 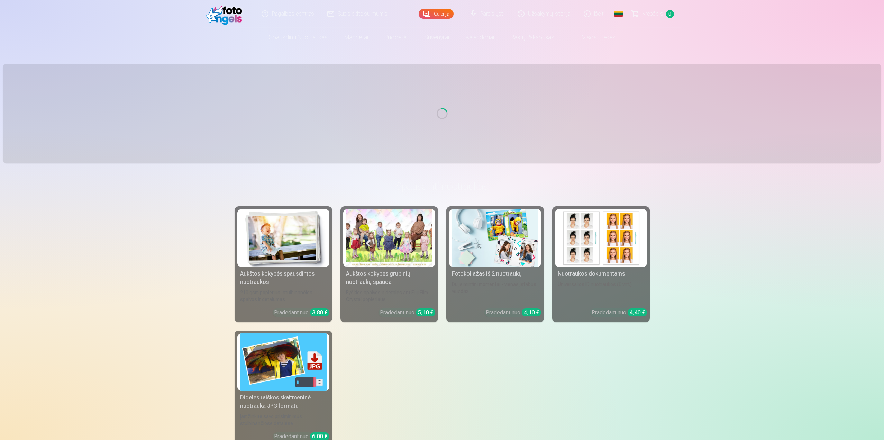 What do you see at coordinates (320, 312) in the screenshot?
I see `div: 3,80 €` at bounding box center [320, 312].